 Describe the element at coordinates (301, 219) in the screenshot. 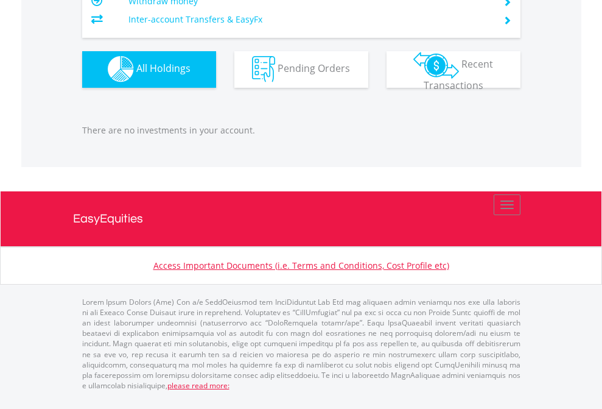

I see `a: EasyEquities` at that location.